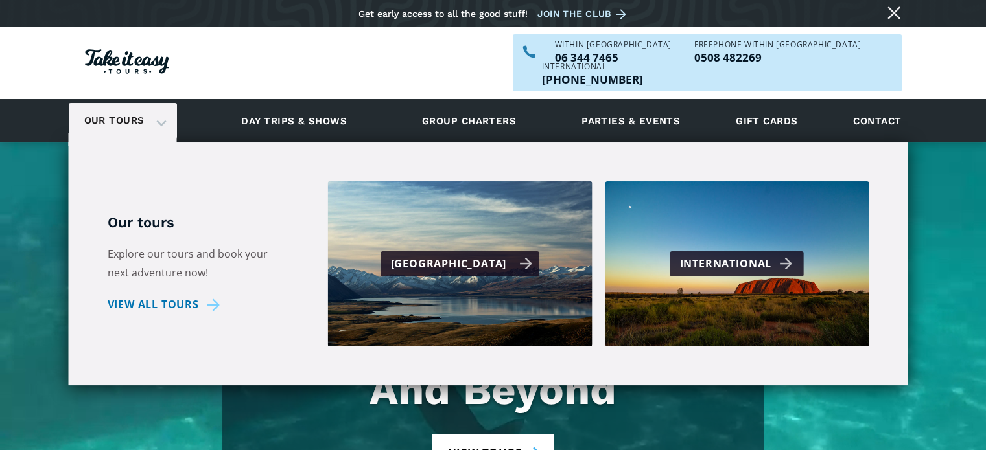 This screenshot has height=450, width=986. I want to click on h5: Our tours, so click(198, 223).